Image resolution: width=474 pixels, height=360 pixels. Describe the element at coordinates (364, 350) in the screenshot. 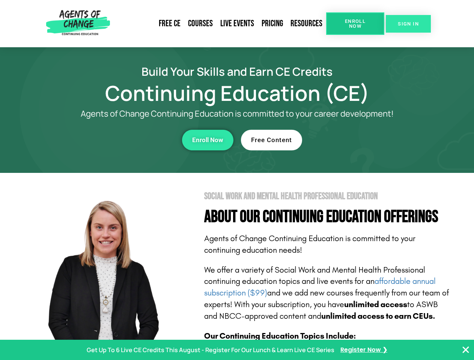

I see `a: Register Now ❯` at that location.